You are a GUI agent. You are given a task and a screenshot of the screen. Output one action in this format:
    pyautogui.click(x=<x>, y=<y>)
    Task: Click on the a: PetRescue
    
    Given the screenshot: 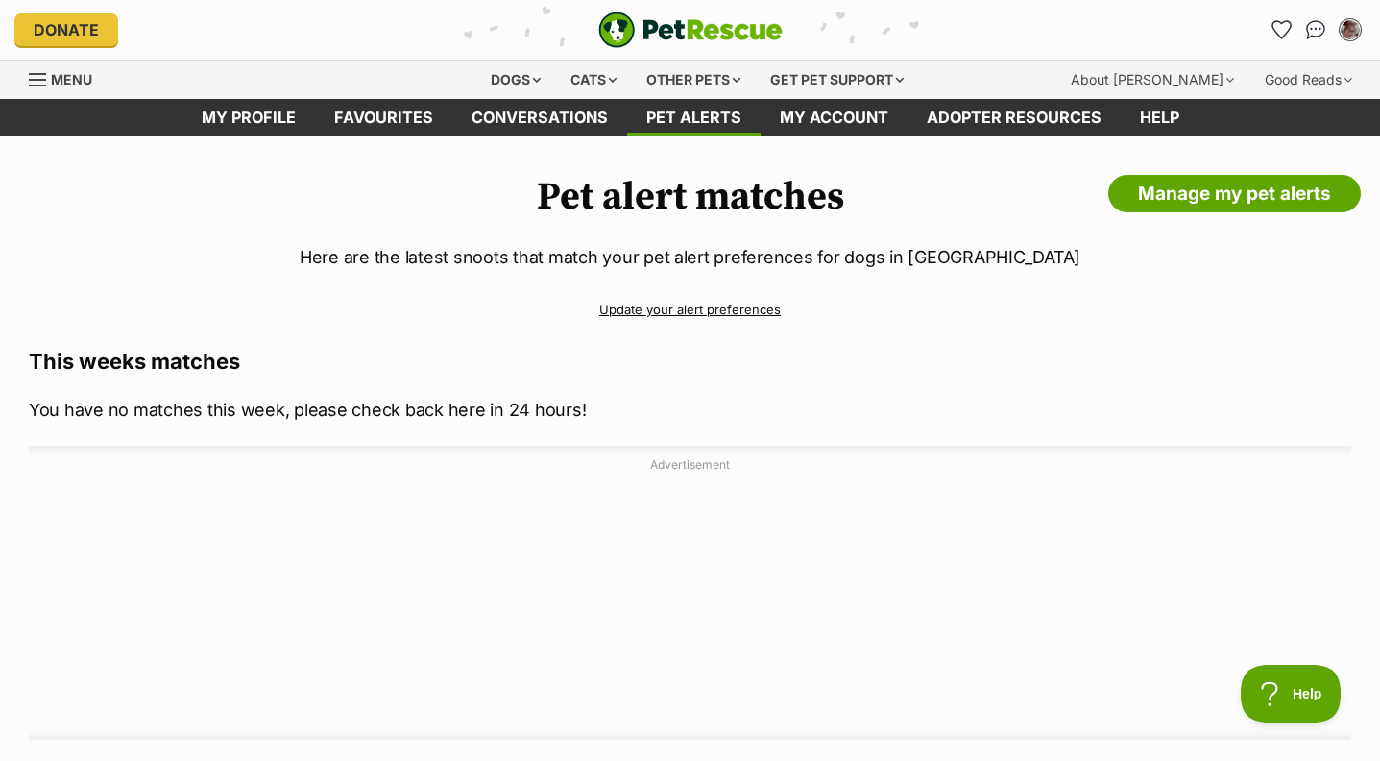 What is the action you would take?
    pyautogui.click(x=690, y=30)
    